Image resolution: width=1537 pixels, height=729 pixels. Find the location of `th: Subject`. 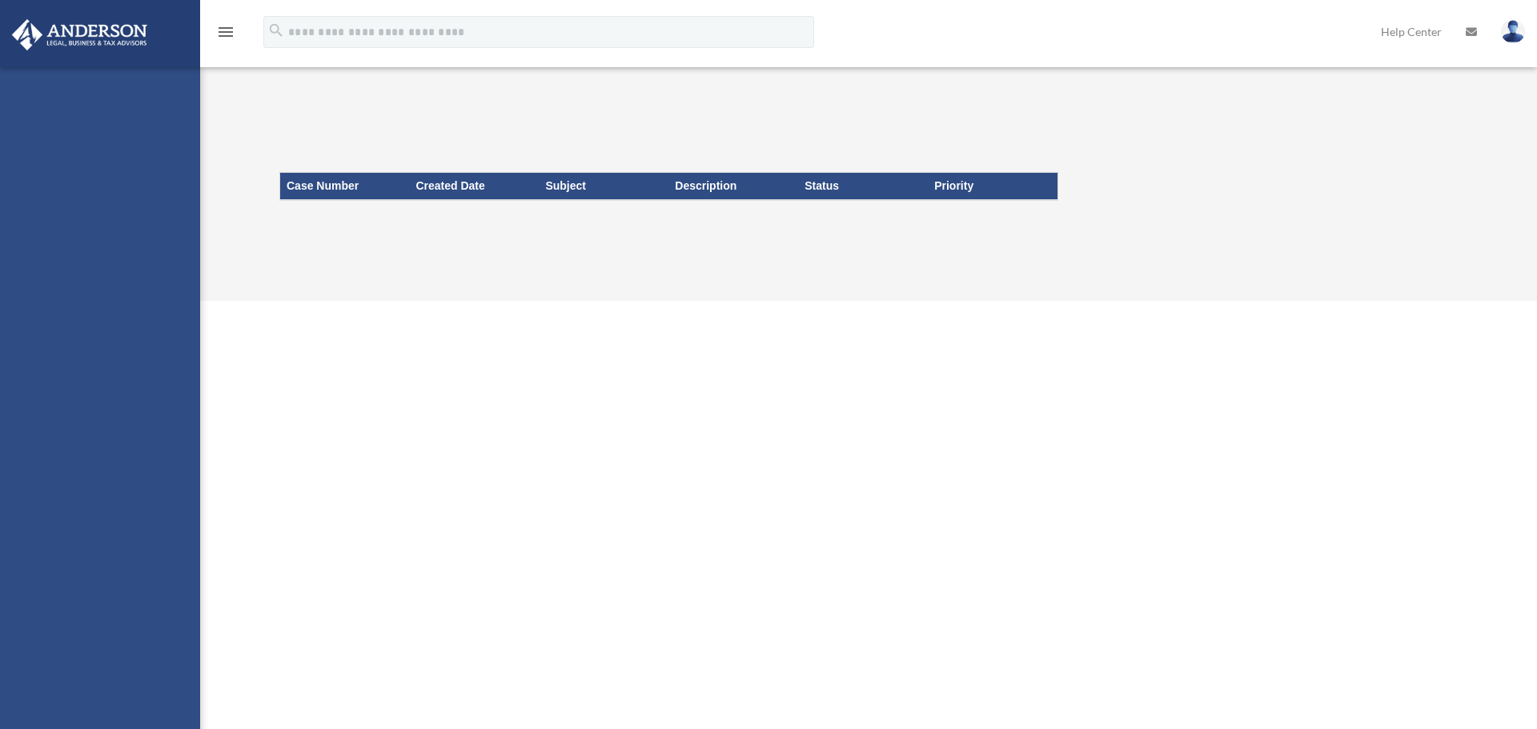

th: Subject is located at coordinates (604, 187).